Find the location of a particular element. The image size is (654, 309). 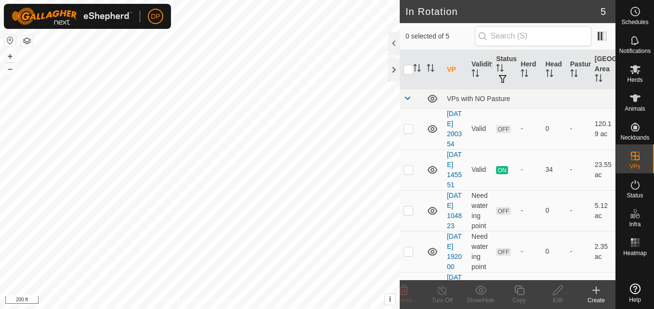

span: DP is located at coordinates (155, 16).